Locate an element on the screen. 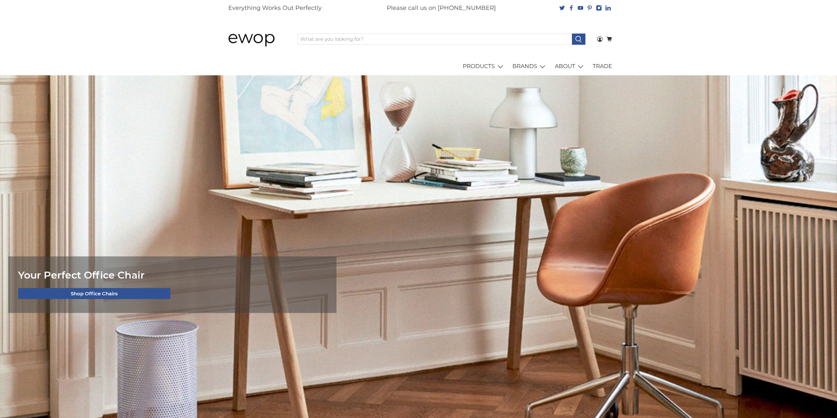  span: Your Perfect Office Chair is located at coordinates (81, 275).